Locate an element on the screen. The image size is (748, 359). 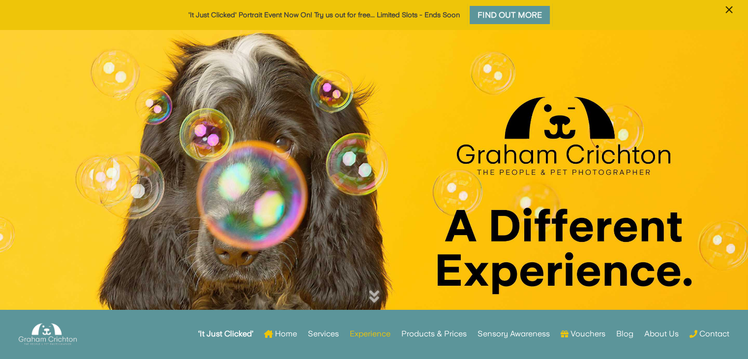
a: Vouchers is located at coordinates (583, 334).